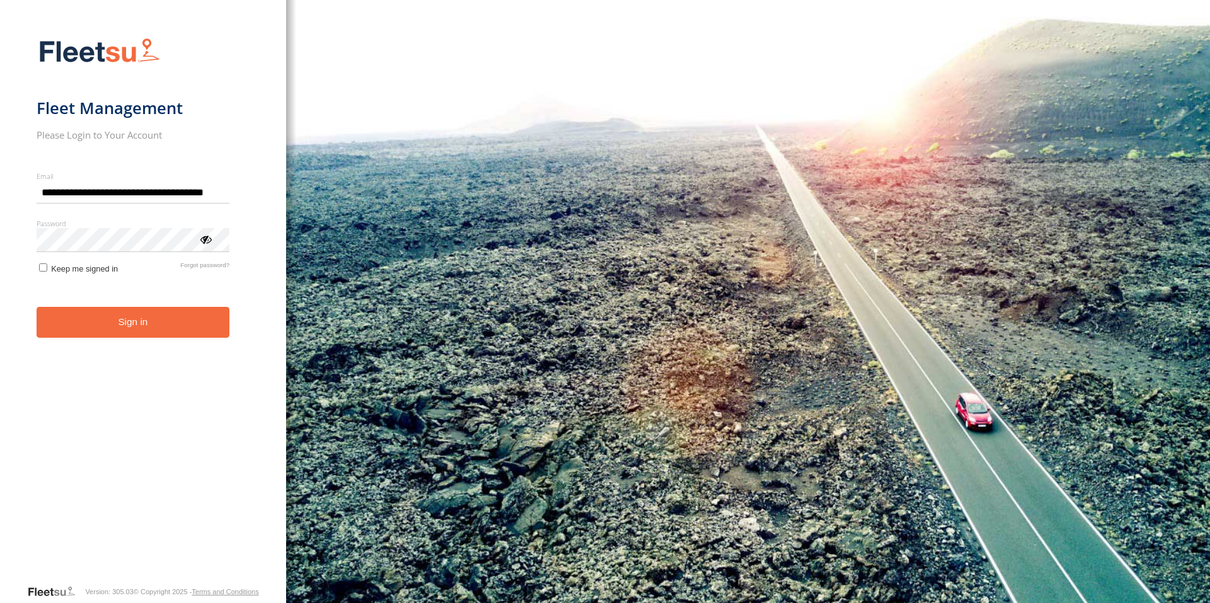  I want to click on form: main, so click(143, 307).